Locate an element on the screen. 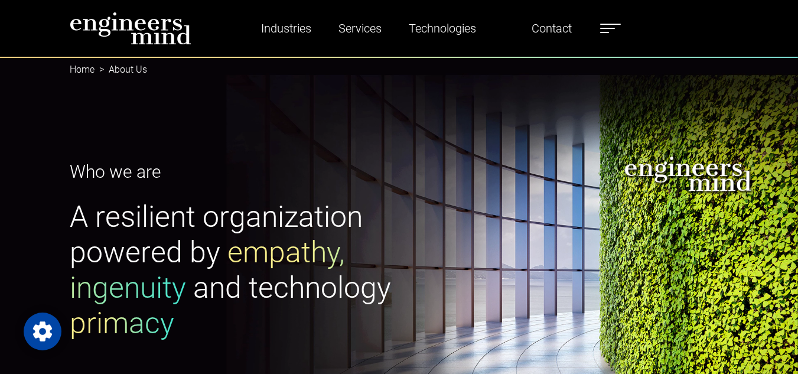 The image size is (798, 374). h1: A resilient organization powered by and technology is located at coordinates (231, 270).